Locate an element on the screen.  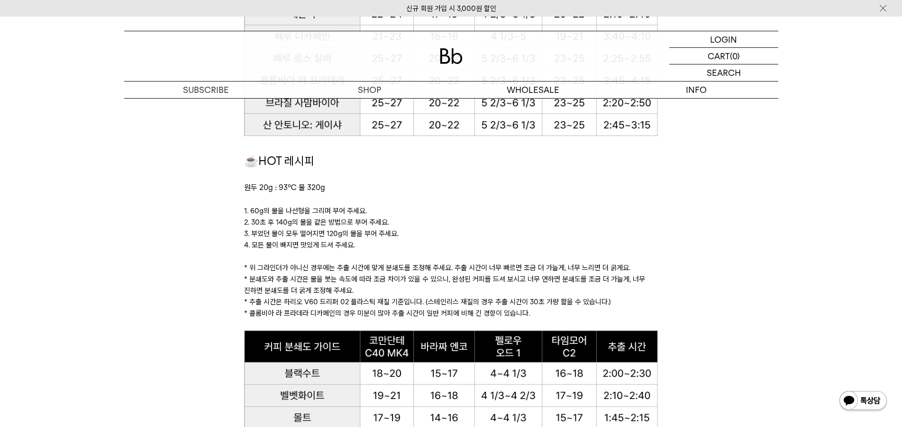
p: * 추출 시간은 하리오 V60 드리퍼 02 플라스틱 재질 기준입니다. (스테인리스 재질의 경우 추출 시간이 30초 가량 짧을 수 있습니다.) is located at coordinates (451, 302).